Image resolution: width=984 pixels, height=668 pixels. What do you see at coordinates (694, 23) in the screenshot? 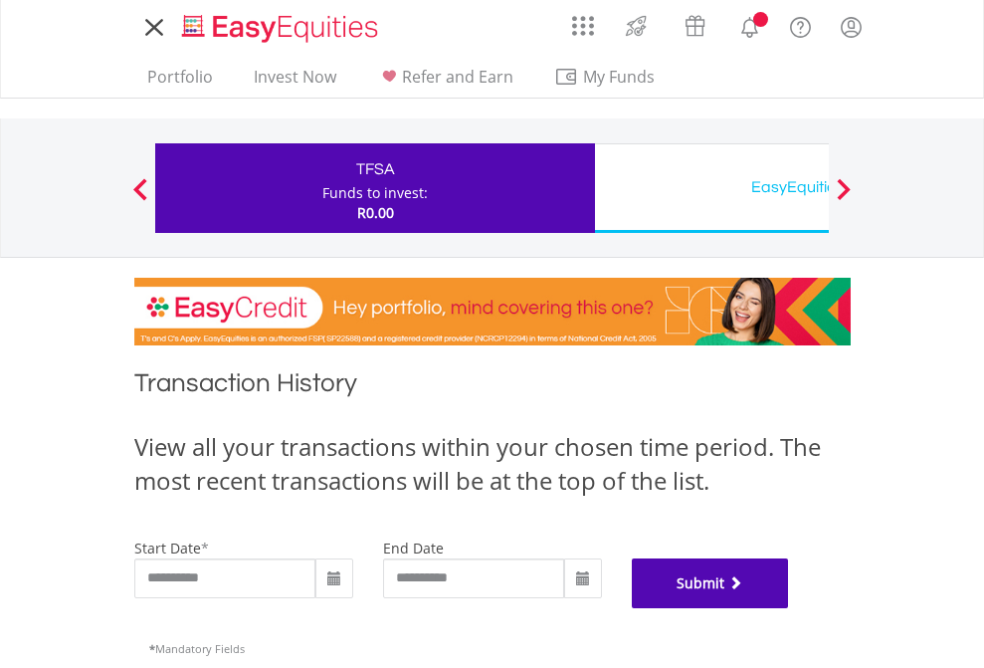
I see `a: Vouchers` at bounding box center [694, 23].